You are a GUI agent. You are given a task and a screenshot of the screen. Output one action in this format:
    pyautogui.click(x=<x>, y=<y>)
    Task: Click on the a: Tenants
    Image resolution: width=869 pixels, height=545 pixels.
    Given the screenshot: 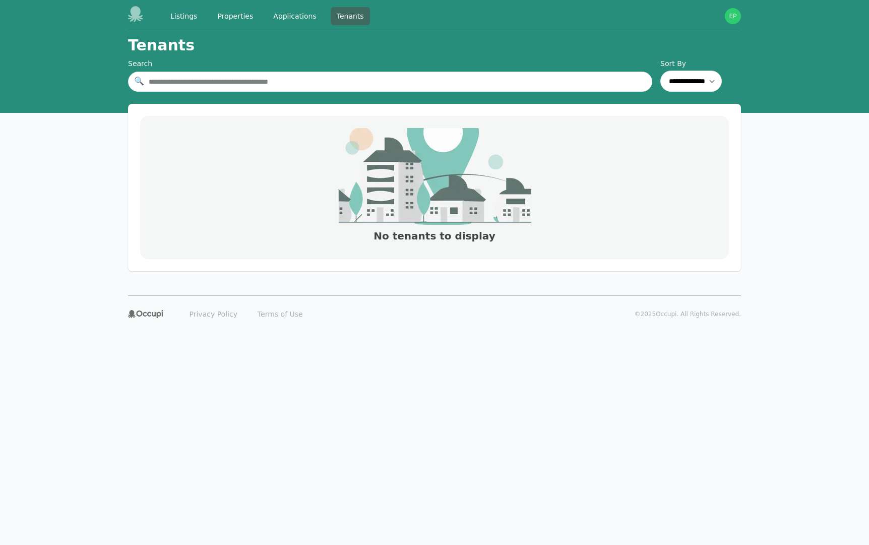 What is the action you would take?
    pyautogui.click(x=350, y=16)
    